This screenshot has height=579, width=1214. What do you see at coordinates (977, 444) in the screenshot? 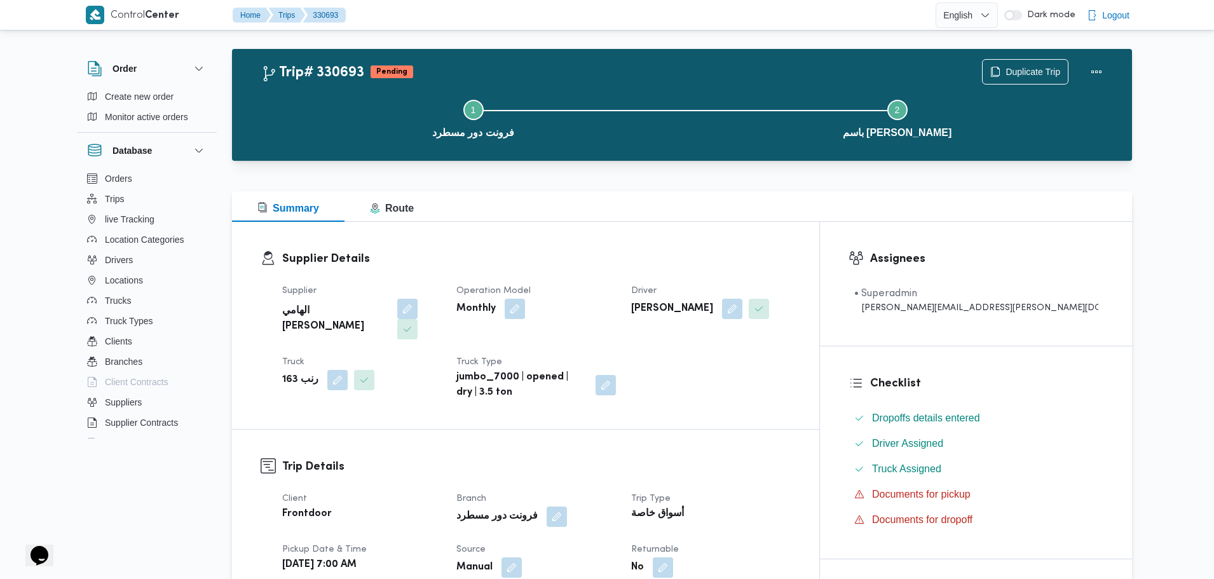
I see `button: Driver Assigned` at bounding box center [977, 444].